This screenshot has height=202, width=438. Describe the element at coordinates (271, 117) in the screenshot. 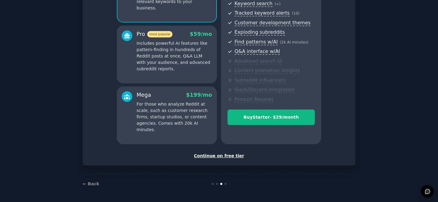

I see `button: BuyStarter- $29/month` at that location.